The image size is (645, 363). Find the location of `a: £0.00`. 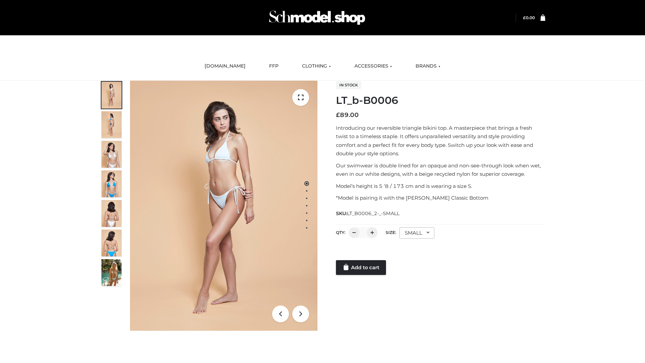

a: £0.00 is located at coordinates (528, 17).